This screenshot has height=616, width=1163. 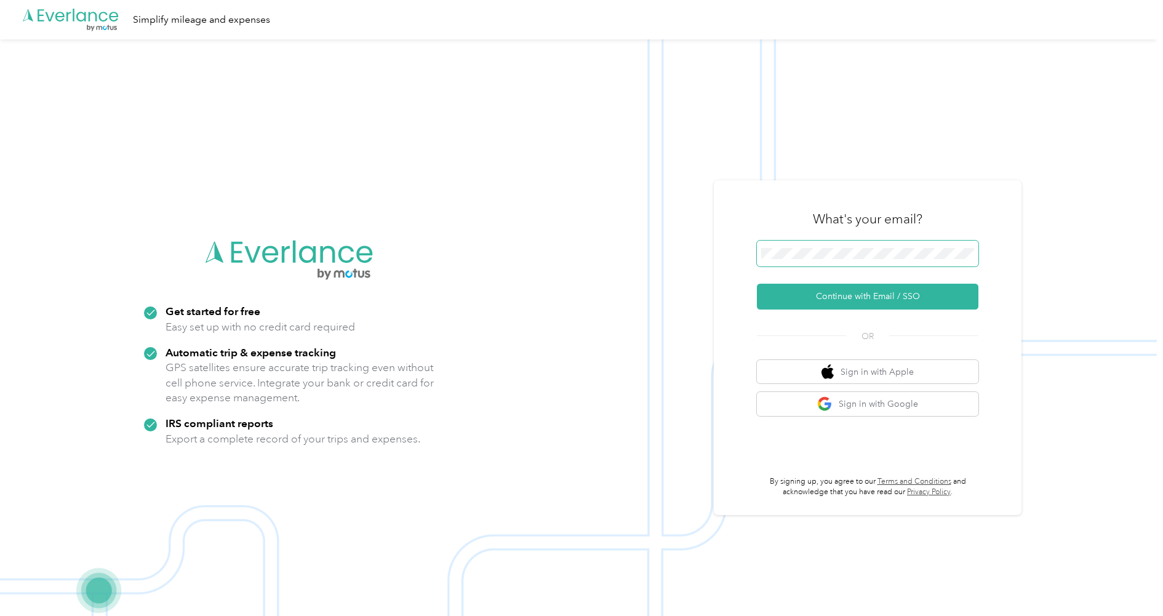 I want to click on img: google logo, so click(x=825, y=404).